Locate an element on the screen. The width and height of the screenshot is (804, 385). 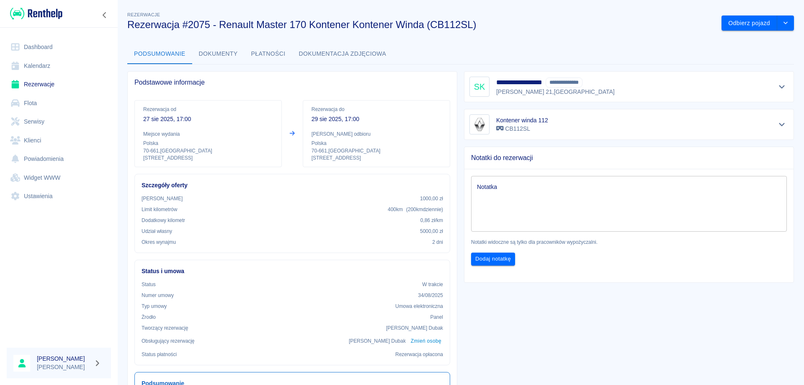
p: CB112SL is located at coordinates (522, 129).